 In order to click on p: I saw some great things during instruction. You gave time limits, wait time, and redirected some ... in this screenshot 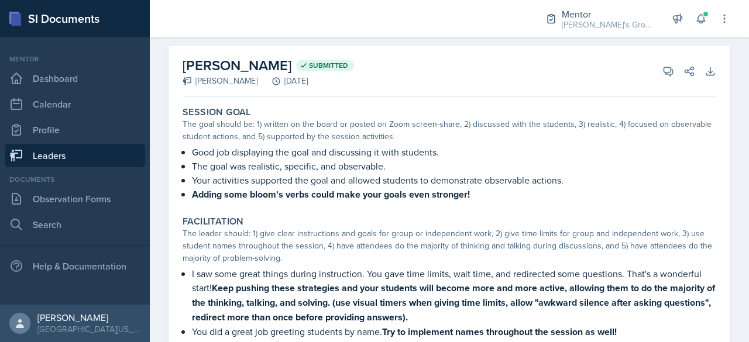, I will do `click(454, 295)`.